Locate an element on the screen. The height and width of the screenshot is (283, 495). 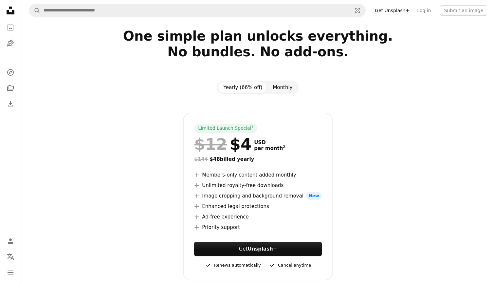
div: Limited Launch Special is located at coordinates (226, 128).